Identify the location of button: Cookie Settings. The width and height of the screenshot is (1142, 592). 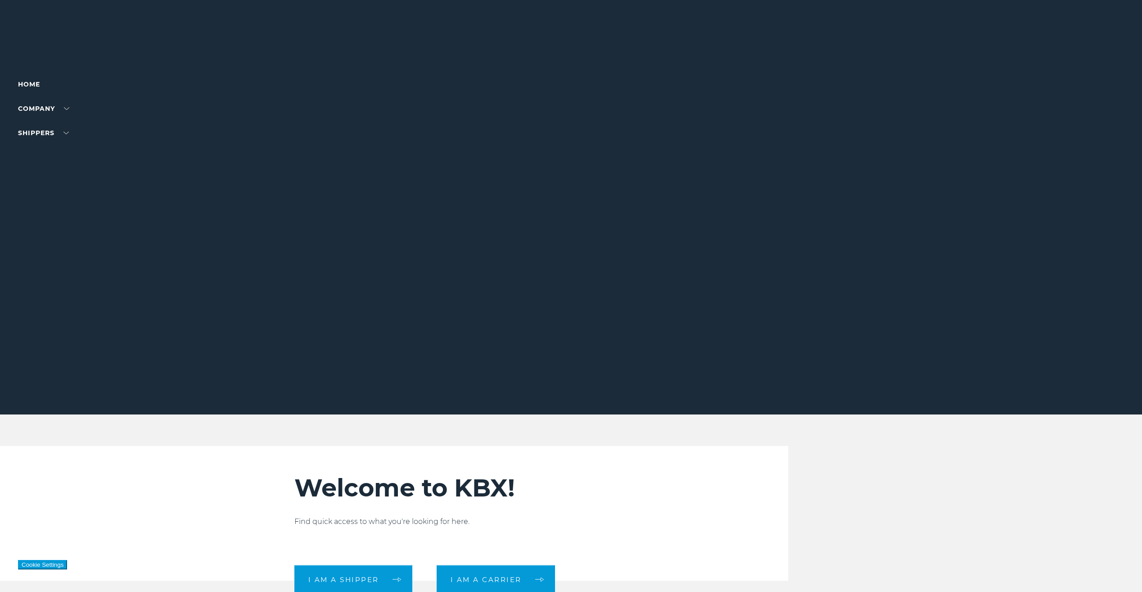
(42, 564).